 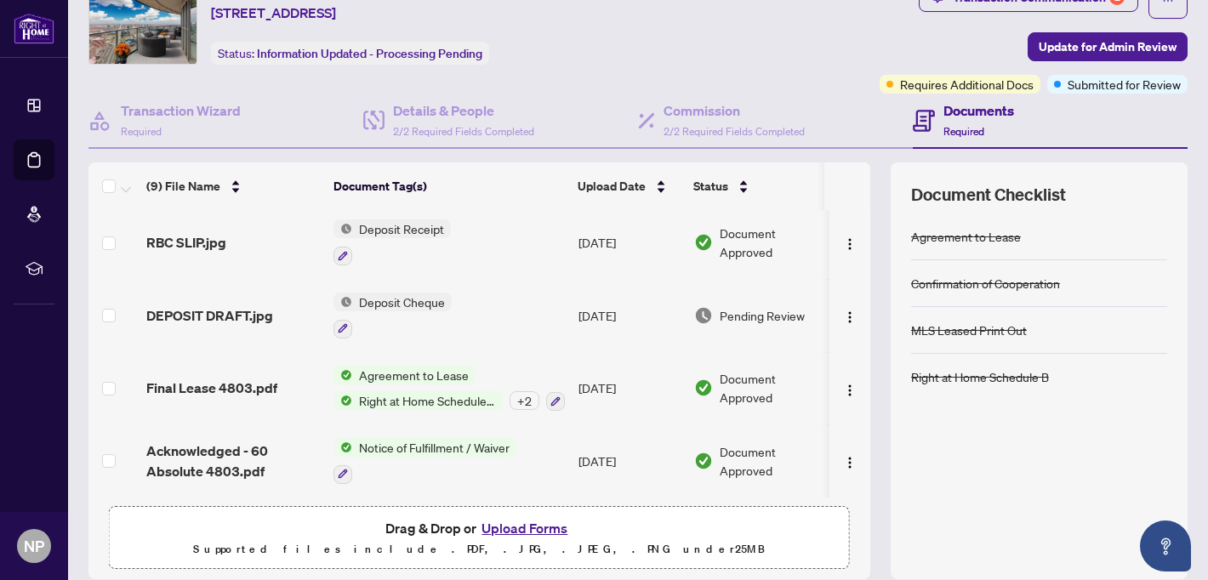 I want to click on span: Right at Home Schedule B, so click(x=427, y=401).